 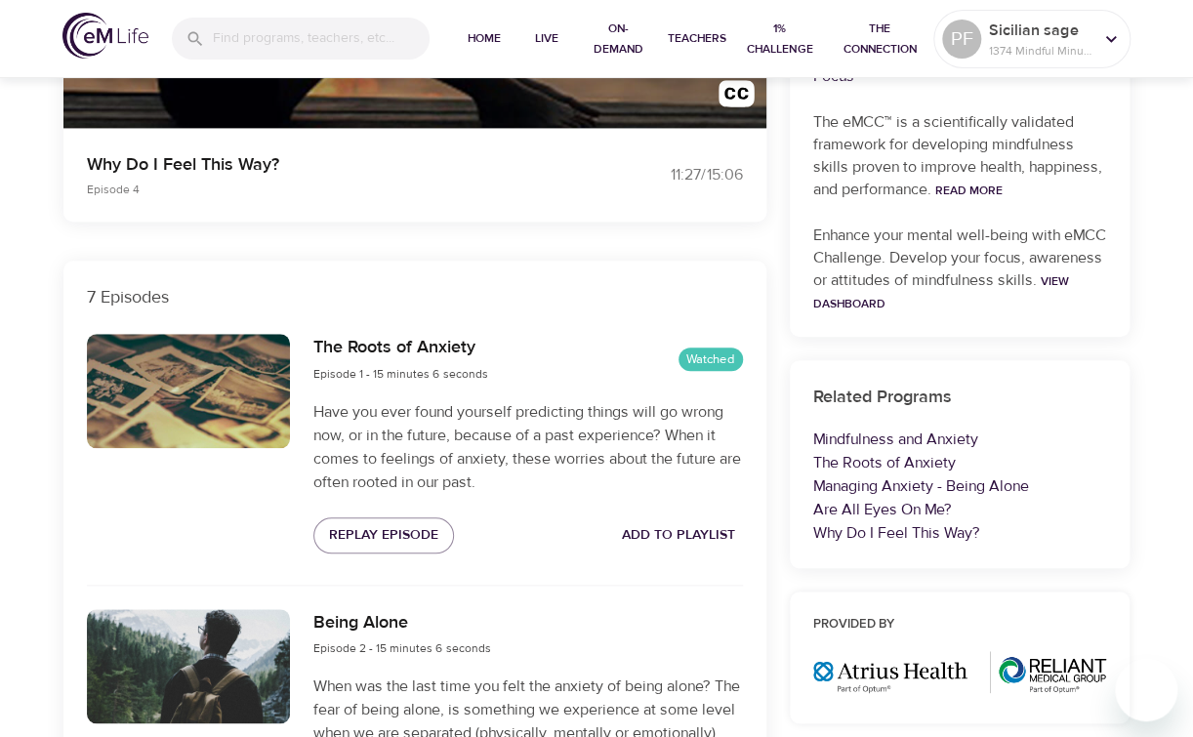 What do you see at coordinates (321, 38) in the screenshot?
I see `input: Find programs, teachers, etc...` at bounding box center [321, 38].